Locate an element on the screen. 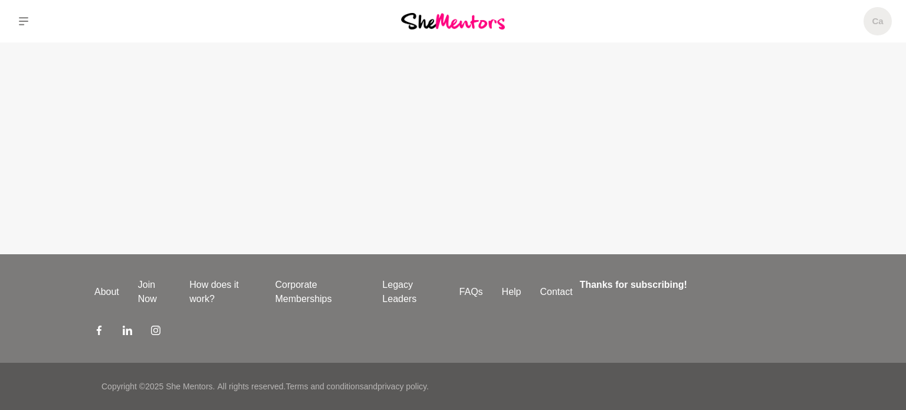  p: All rights reserved. and . is located at coordinates (322, 386).